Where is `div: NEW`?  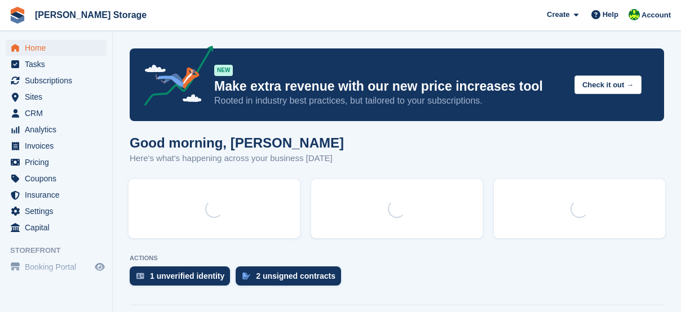
div: NEW is located at coordinates (223, 70).